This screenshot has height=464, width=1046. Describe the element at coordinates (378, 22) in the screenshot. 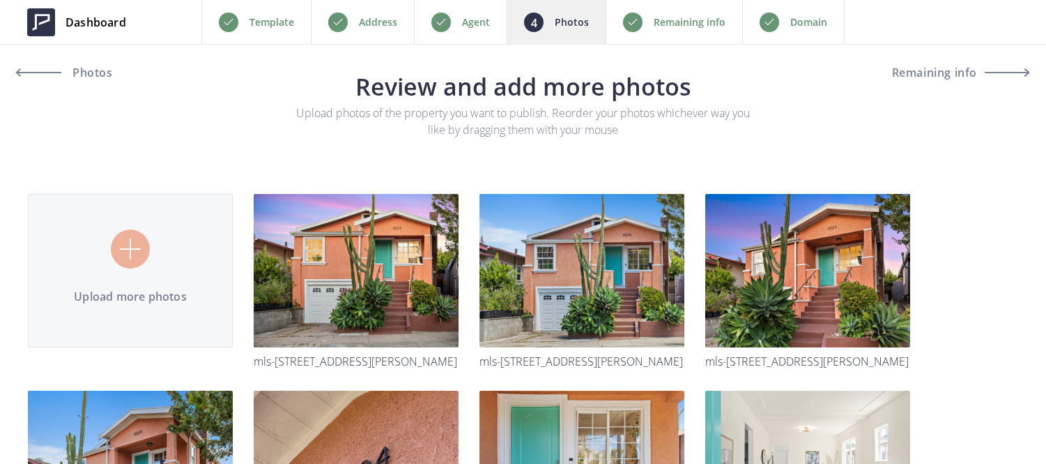

I see `p: Address` at that location.